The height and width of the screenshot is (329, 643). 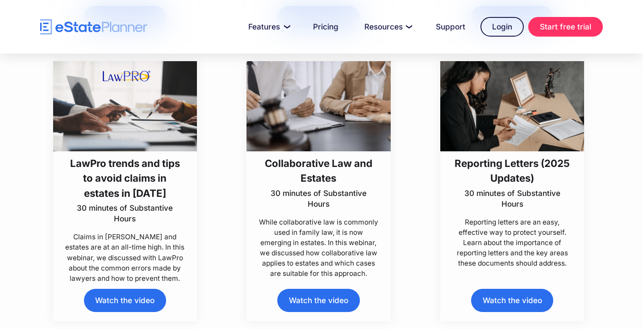 I want to click on a: Support, so click(x=451, y=27).